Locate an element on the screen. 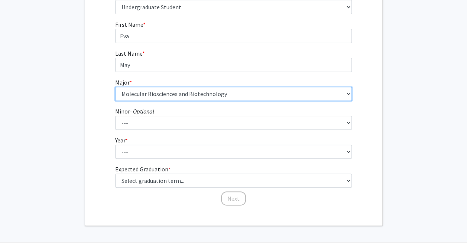 This screenshot has width=467, height=250. span: First Name is located at coordinates (129, 25).